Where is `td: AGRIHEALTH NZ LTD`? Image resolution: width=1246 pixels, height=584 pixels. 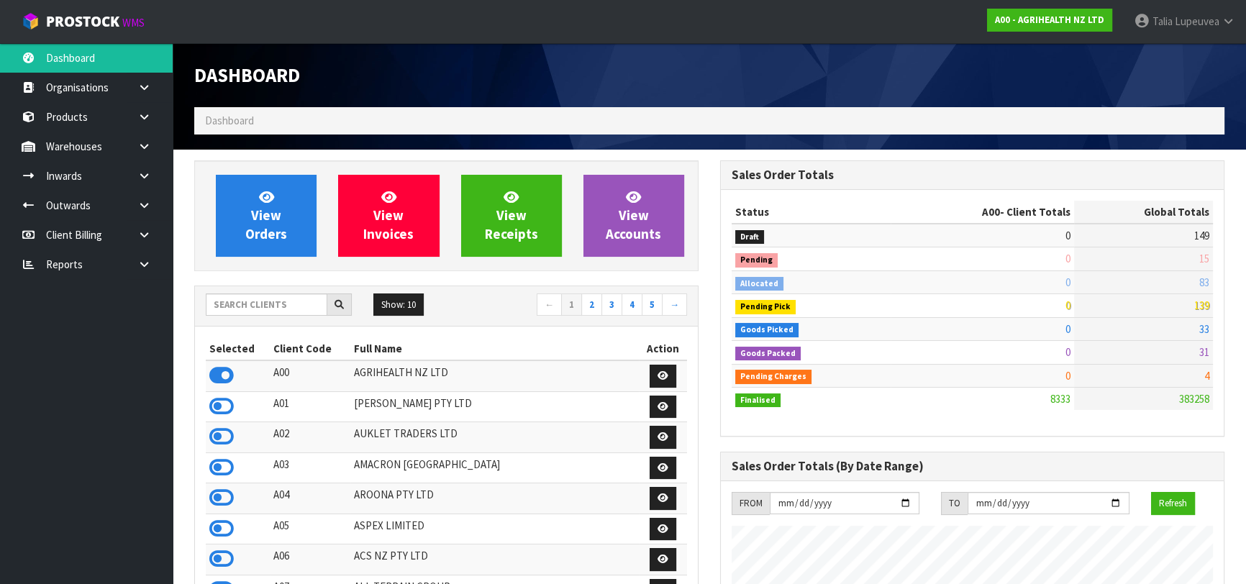 td: AGRIHEALTH NZ LTD is located at coordinates (494, 375).